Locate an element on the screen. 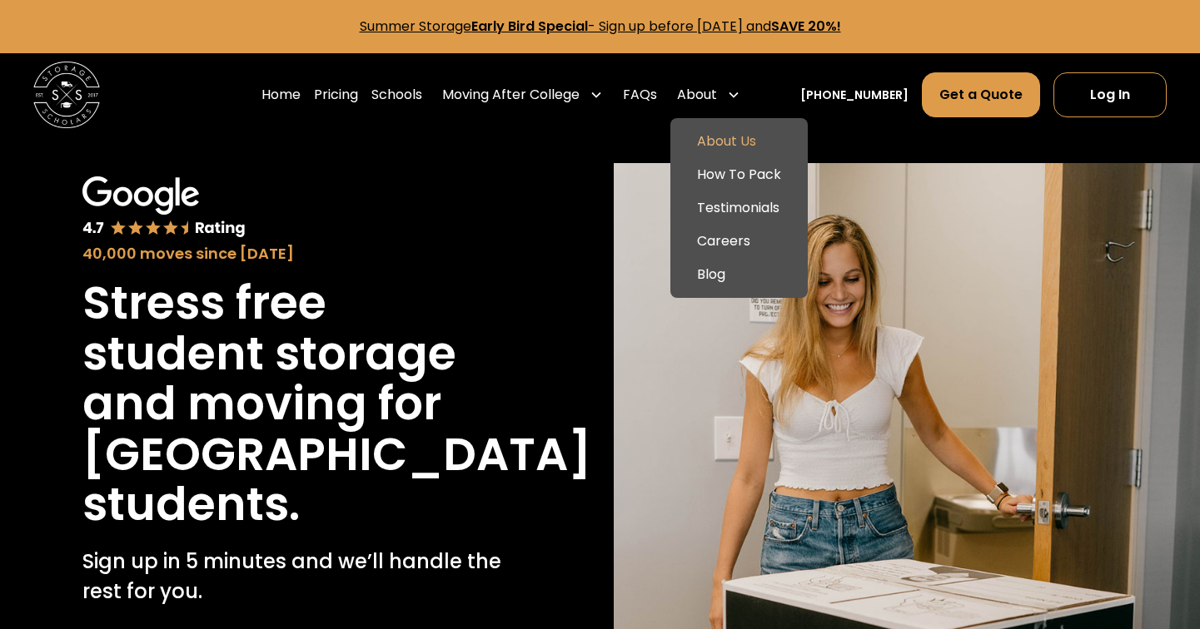 This screenshot has height=629, width=1200. a: Careers is located at coordinates (738, 241).